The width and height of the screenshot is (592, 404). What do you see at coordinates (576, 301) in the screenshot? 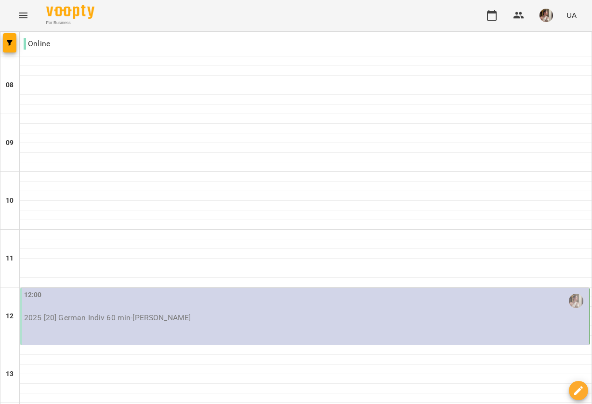
I see `img: Каліопіна Каміла (н)` at bounding box center [576, 301].